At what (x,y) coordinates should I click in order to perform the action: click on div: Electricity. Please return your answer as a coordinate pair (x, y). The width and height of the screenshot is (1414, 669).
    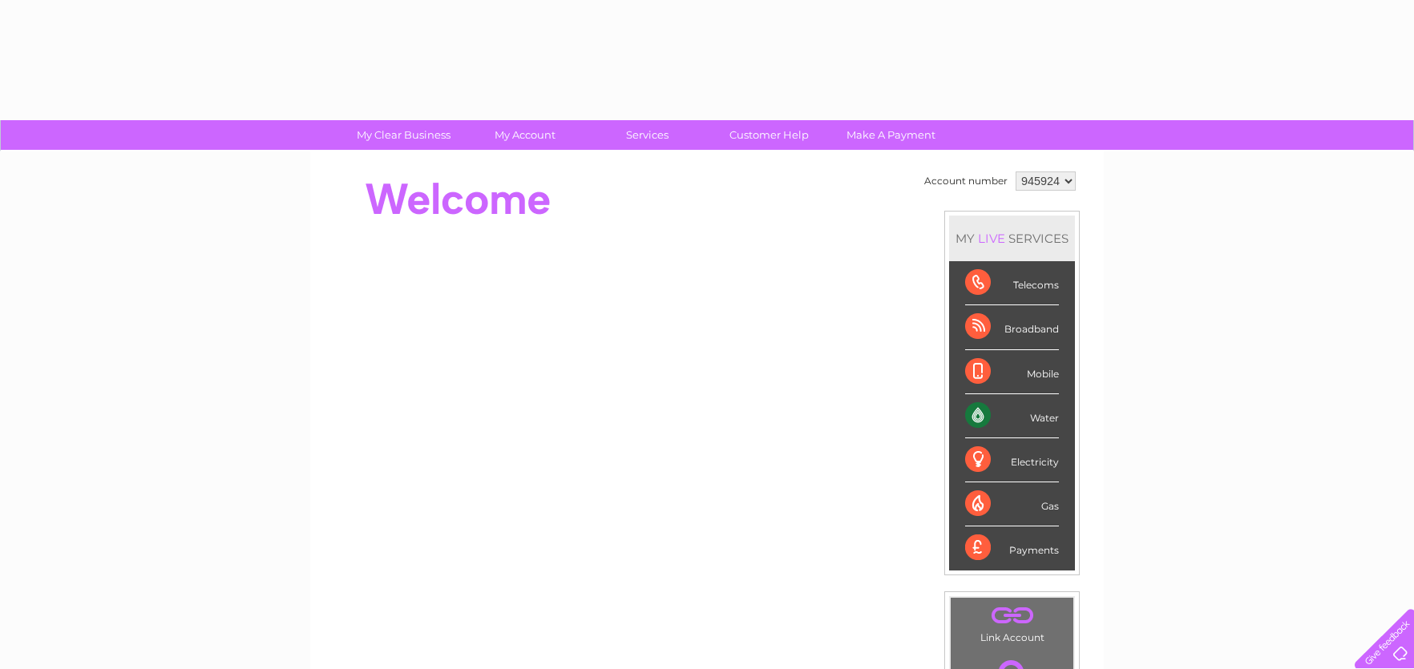
    Looking at the image, I should click on (1011, 460).